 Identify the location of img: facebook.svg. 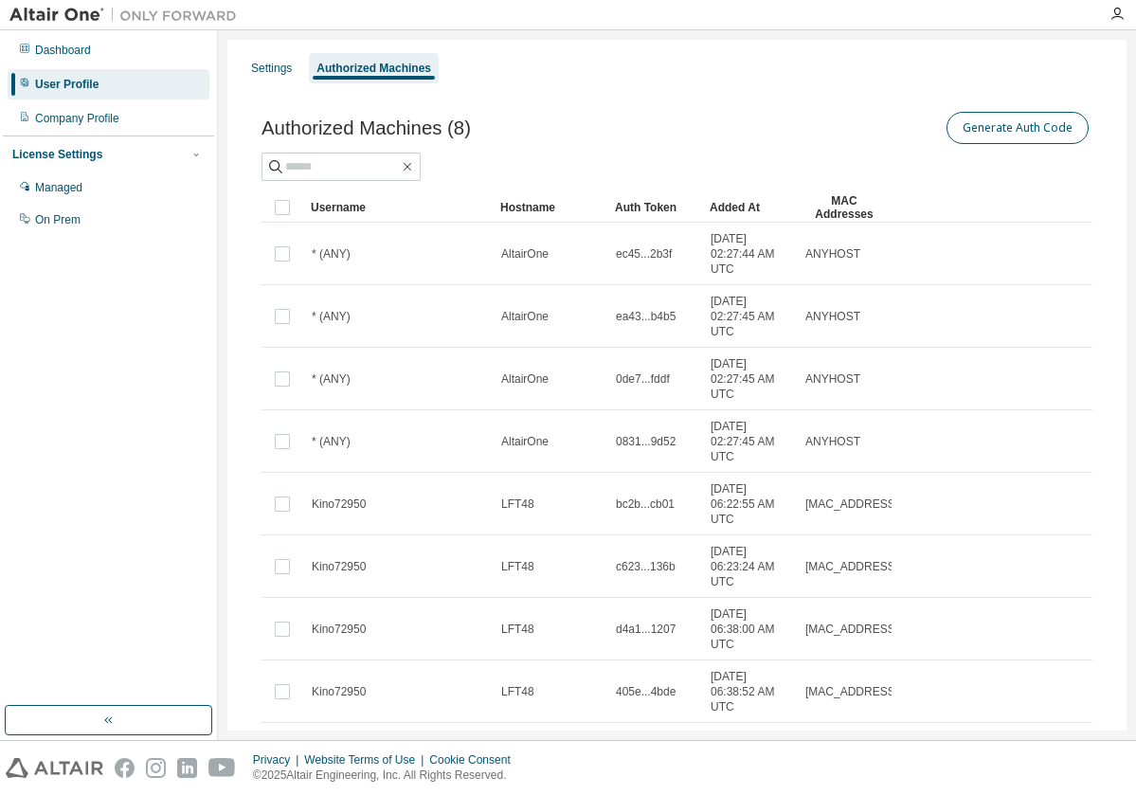
(124, 768).